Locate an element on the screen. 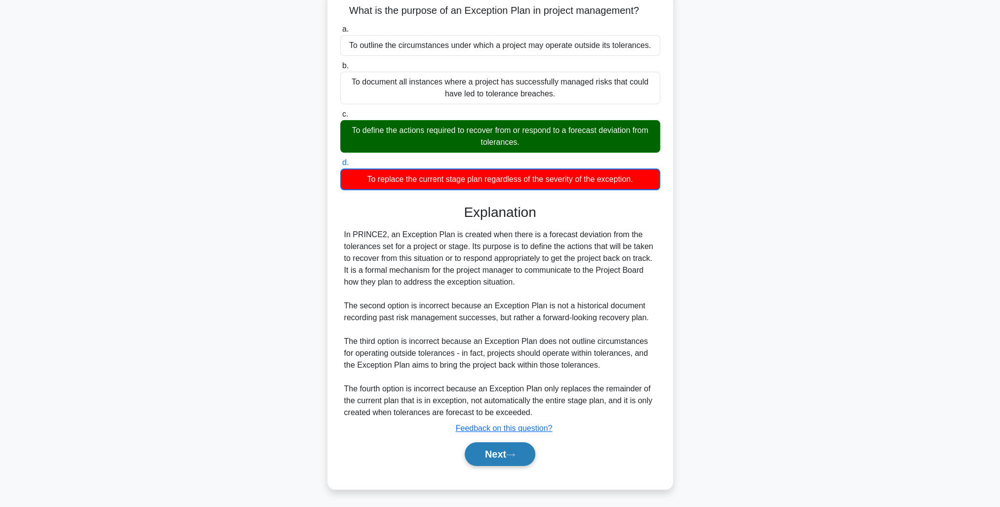 The image size is (1000, 507). div: To define the actions required to recover from or respond to a forecast deviation from tolerances. is located at coordinates (500, 136).